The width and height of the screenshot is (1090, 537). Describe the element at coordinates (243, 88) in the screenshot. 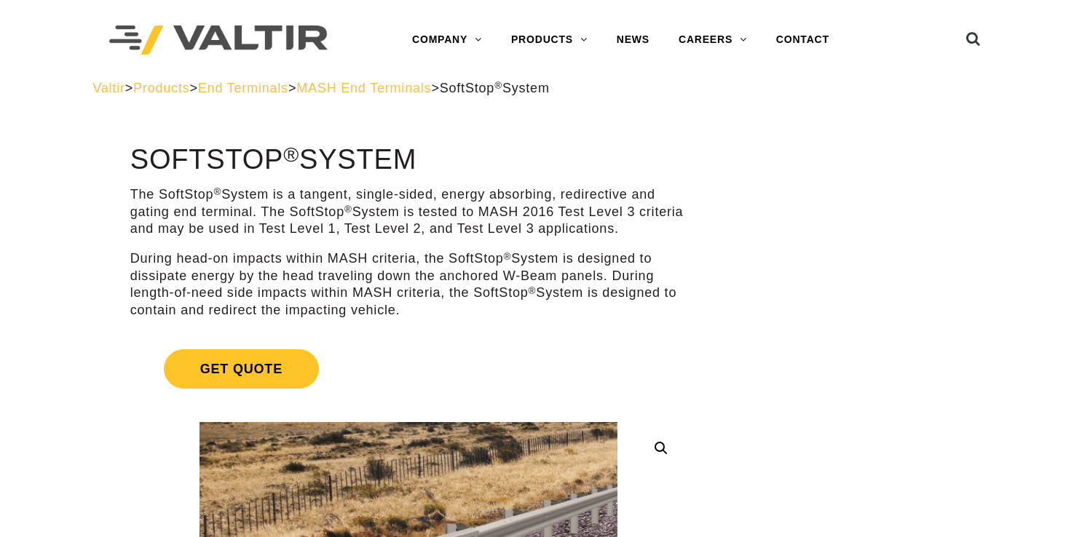

I see `a: End Terminals` at that location.